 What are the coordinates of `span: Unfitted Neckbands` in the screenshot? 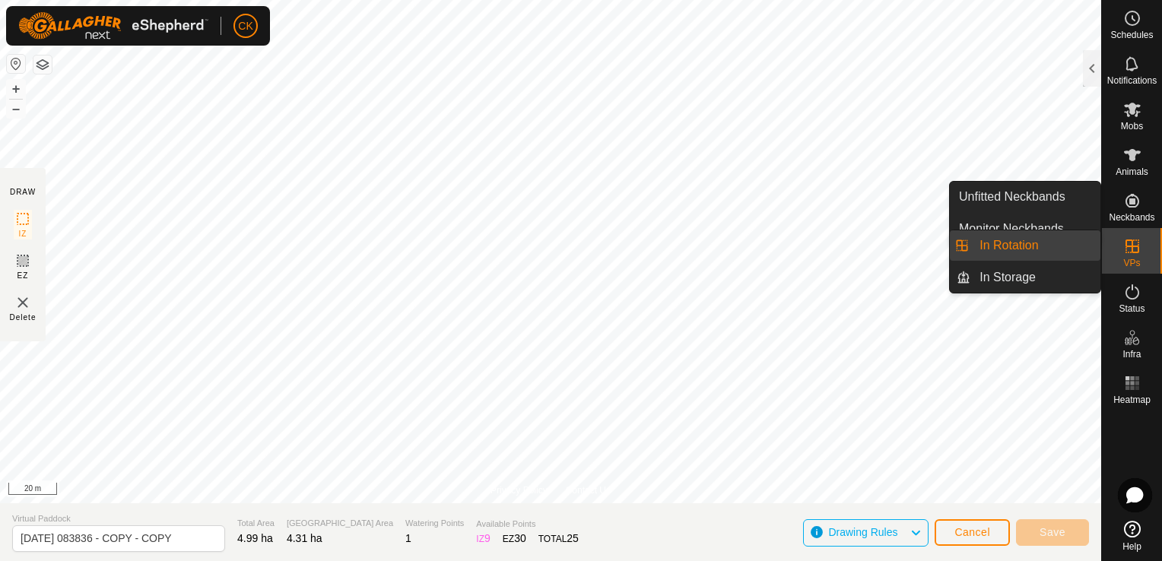 It's located at (1013, 197).